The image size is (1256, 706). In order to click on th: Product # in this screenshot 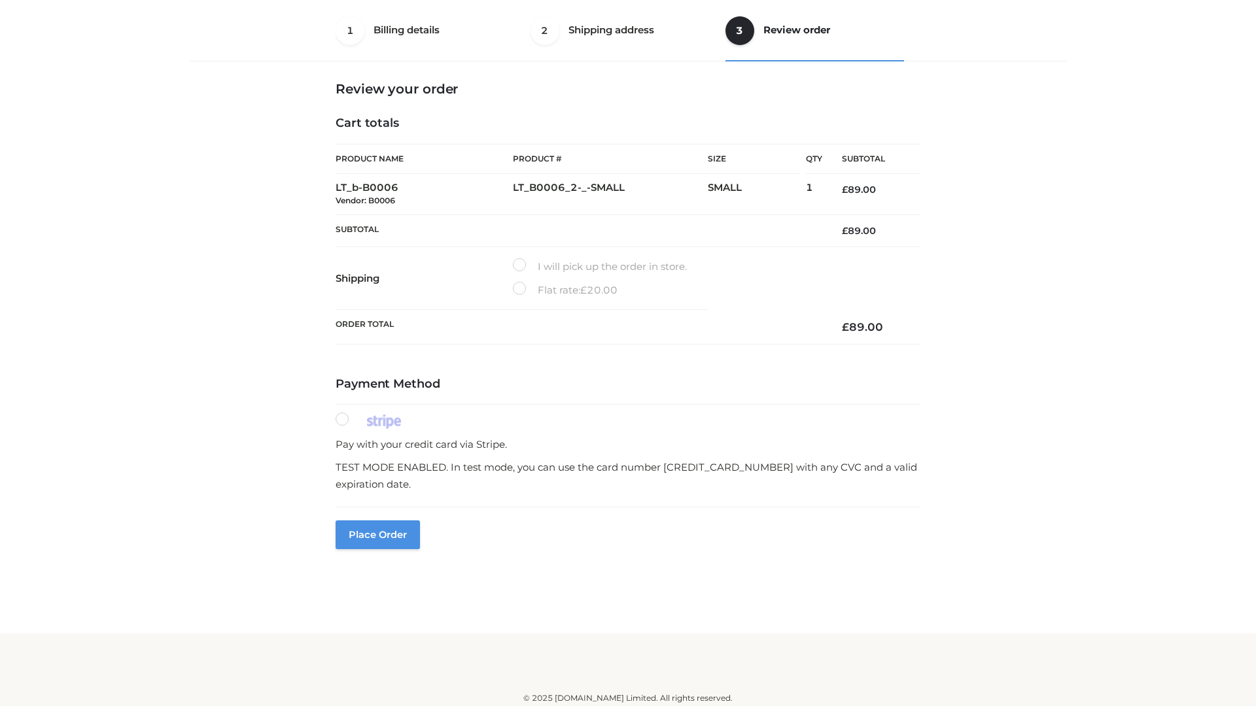, I will do `click(610, 159)`.